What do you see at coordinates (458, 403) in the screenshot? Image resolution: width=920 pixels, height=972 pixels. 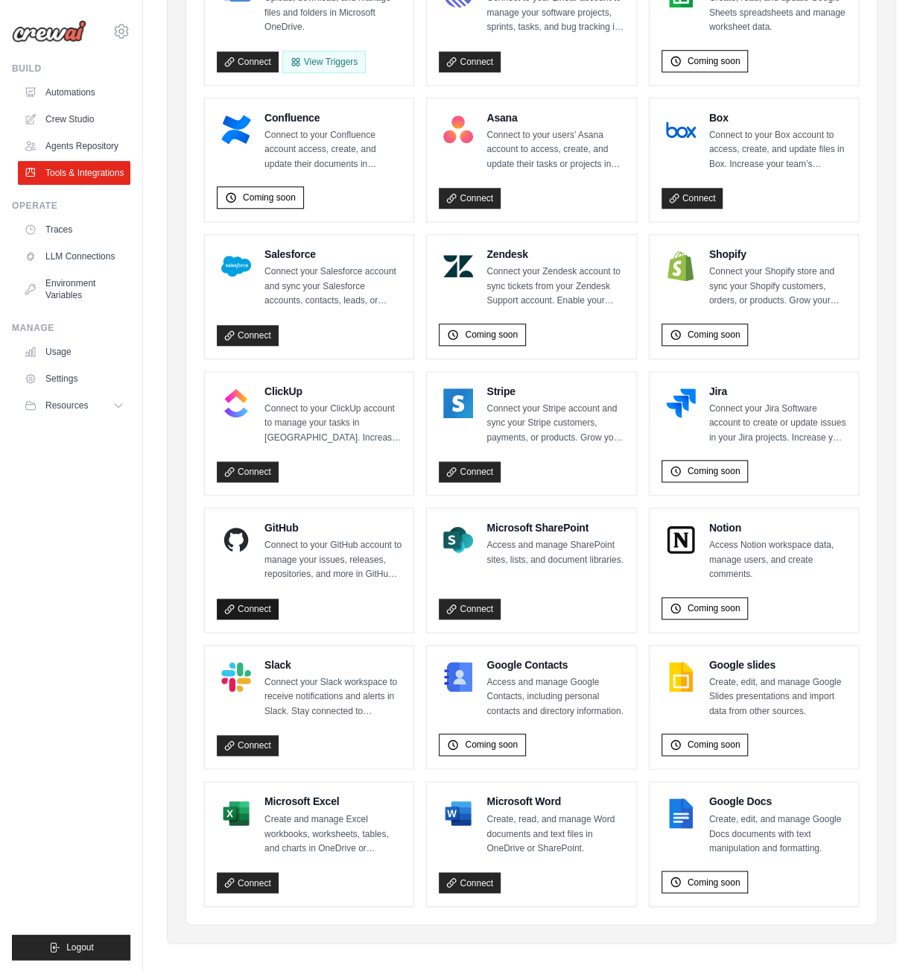 I see `img: Stripe Logo` at bounding box center [458, 403].